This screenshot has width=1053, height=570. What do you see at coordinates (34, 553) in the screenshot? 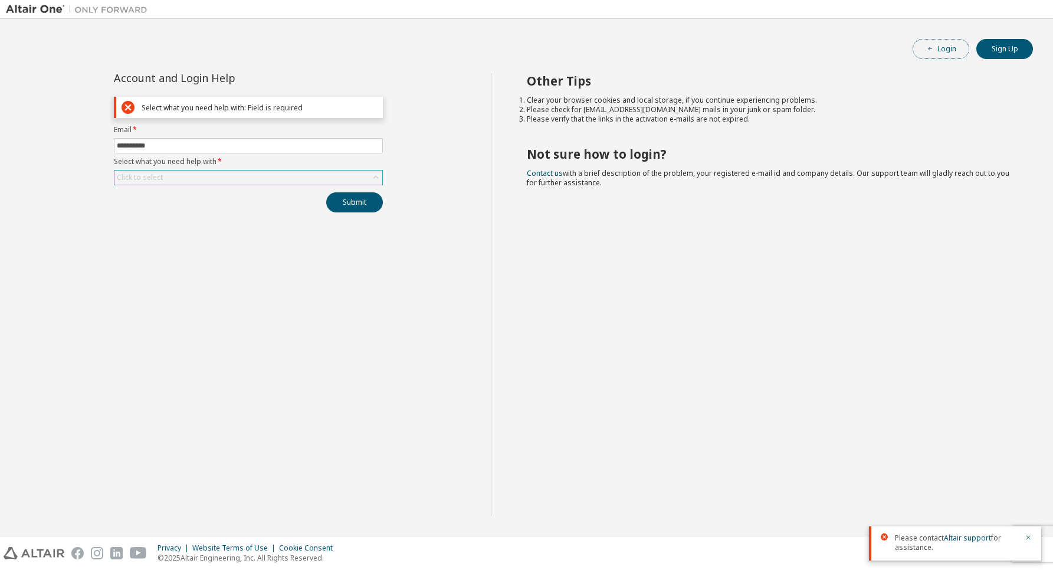
I see `img: altair_logo.svg` at bounding box center [34, 553].